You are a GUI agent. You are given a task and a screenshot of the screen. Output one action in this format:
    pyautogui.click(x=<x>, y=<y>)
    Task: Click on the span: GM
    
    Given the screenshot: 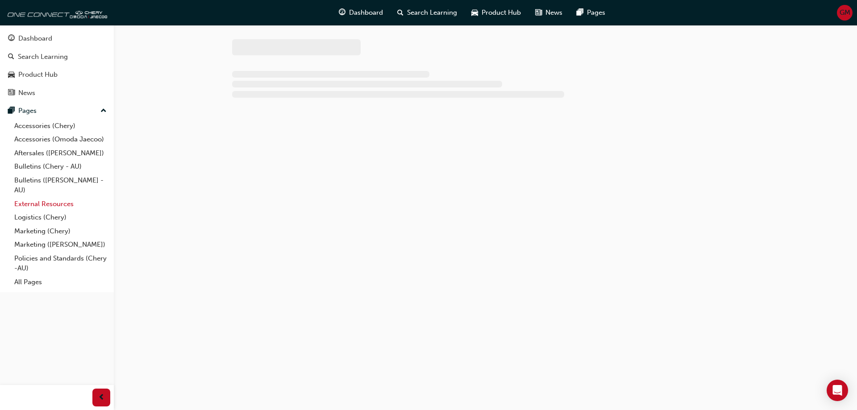 What is the action you would take?
    pyautogui.click(x=845, y=13)
    